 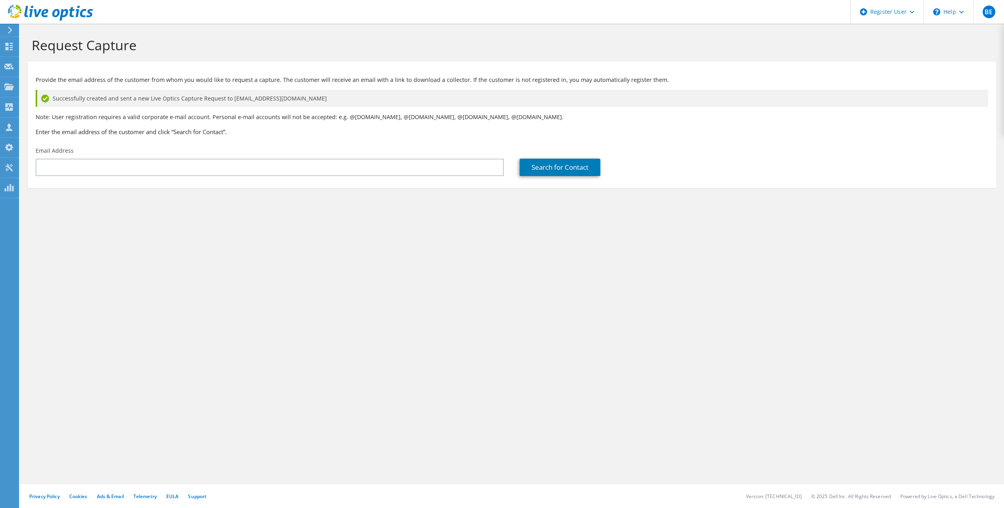 What do you see at coordinates (78, 496) in the screenshot?
I see `a: Cookies` at bounding box center [78, 496].